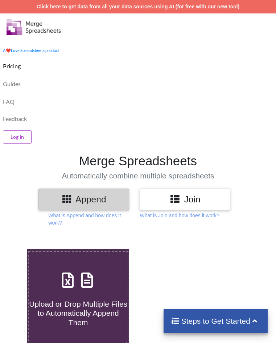  I want to click on button: Log In, so click(17, 137).